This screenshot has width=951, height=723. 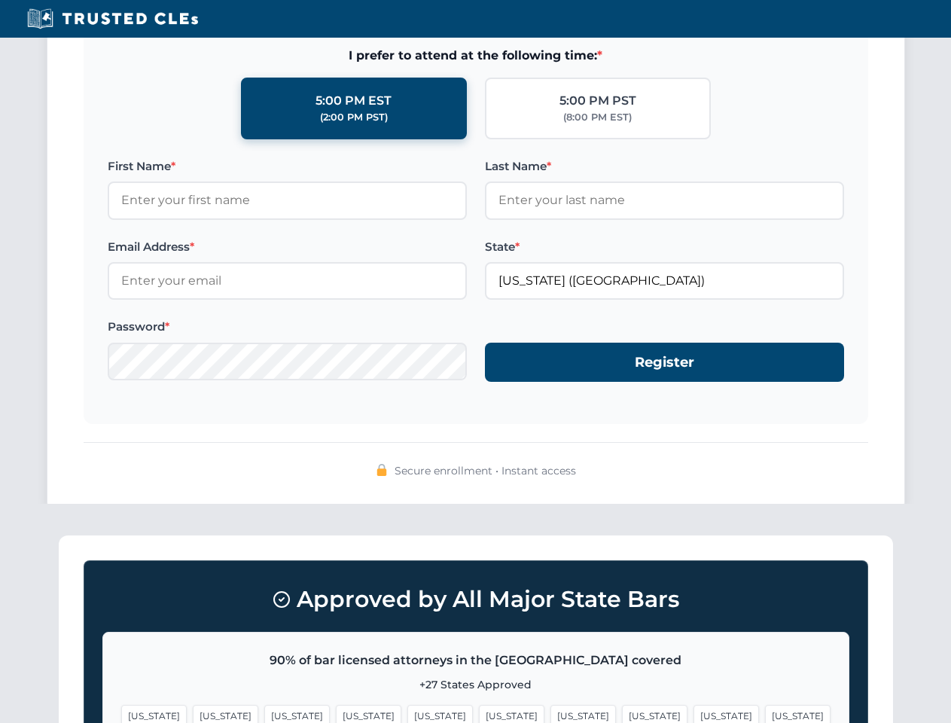 I want to click on input: Enter your last name, so click(x=664, y=200).